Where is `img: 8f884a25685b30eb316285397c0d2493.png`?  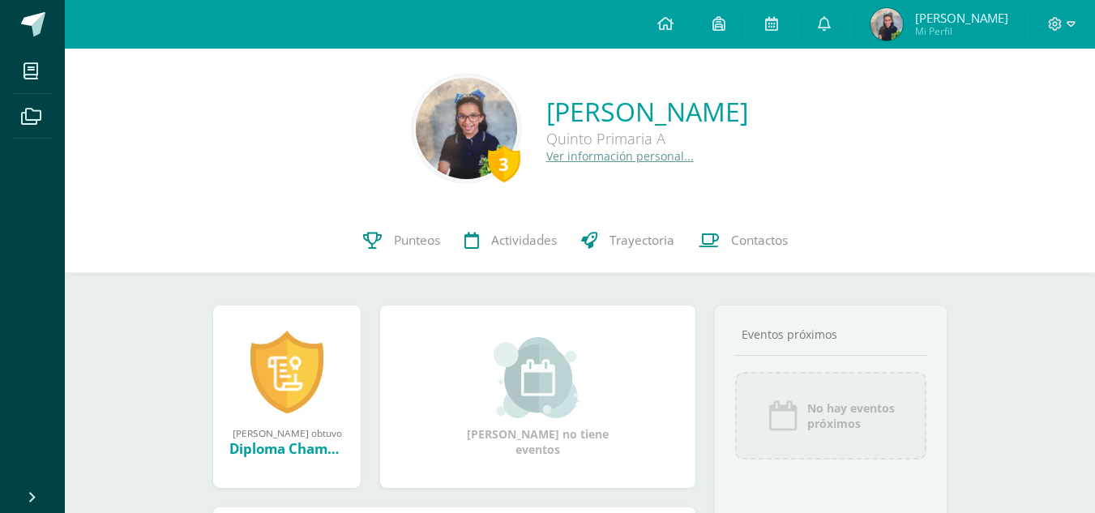
img: 8f884a25685b30eb316285397c0d2493.png is located at coordinates (466, 128).